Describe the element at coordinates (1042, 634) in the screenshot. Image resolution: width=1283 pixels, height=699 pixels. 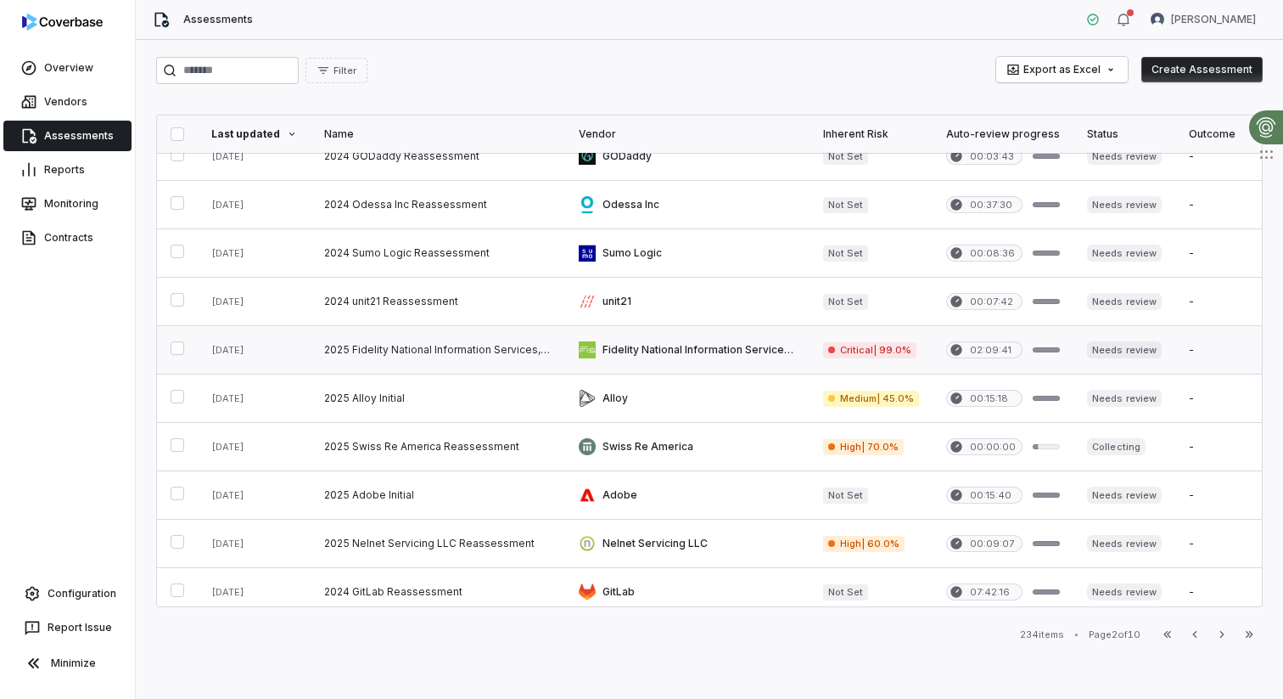
I see `div: 234 items` at that location.